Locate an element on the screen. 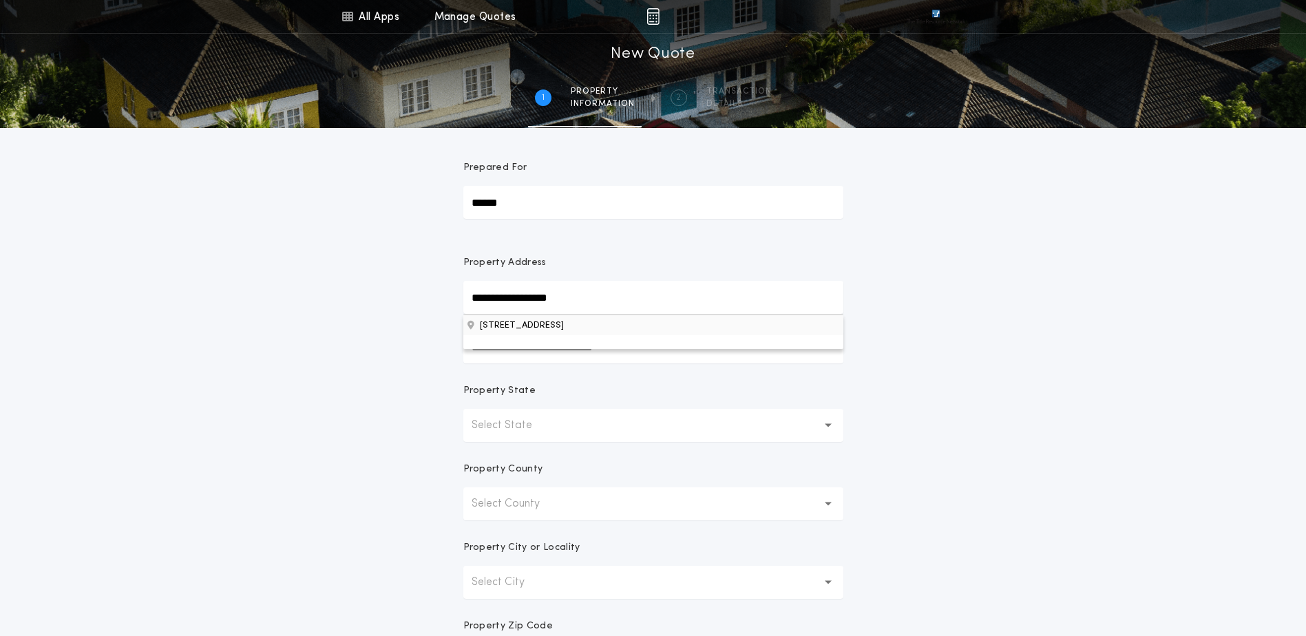  img: vs-icon is located at coordinates (935, 17).